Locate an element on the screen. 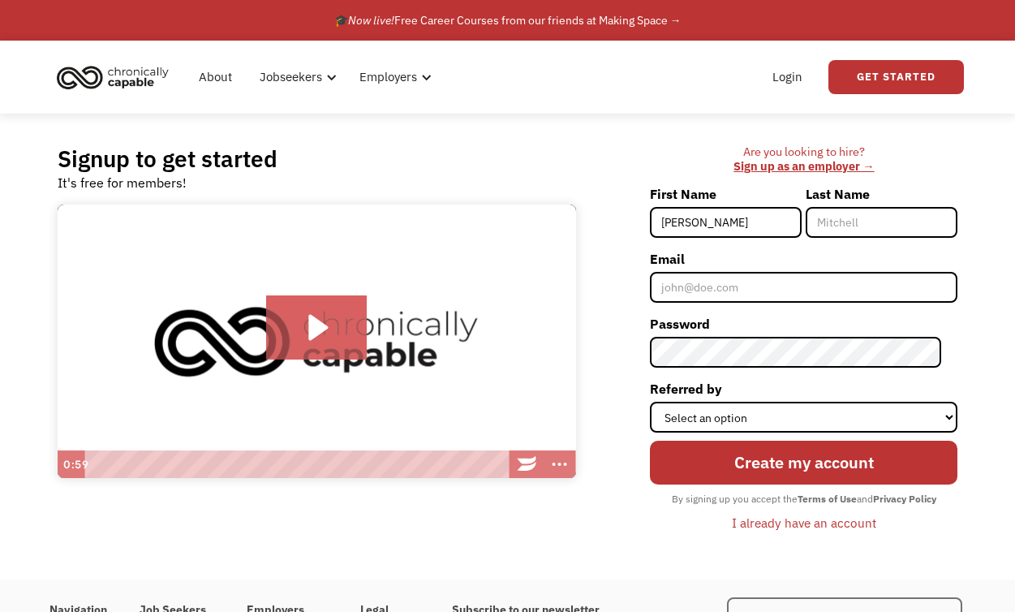 The width and height of the screenshot is (1015, 612). div: It's free for members! is located at coordinates (122, 182).